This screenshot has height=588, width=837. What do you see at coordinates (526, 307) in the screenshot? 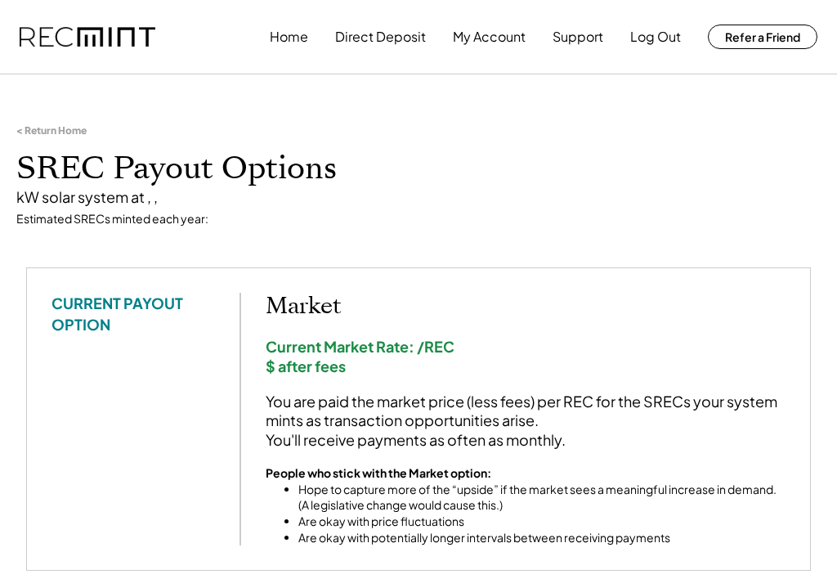
I see `h2: Market` at bounding box center [526, 307].